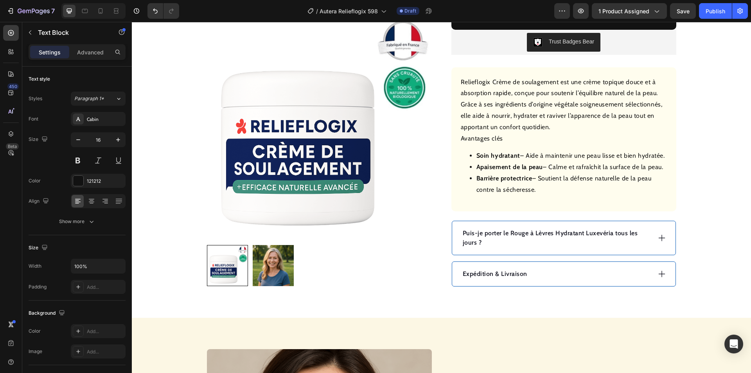 This screenshot has width=751, height=373. I want to click on button: Publish, so click(715, 11).